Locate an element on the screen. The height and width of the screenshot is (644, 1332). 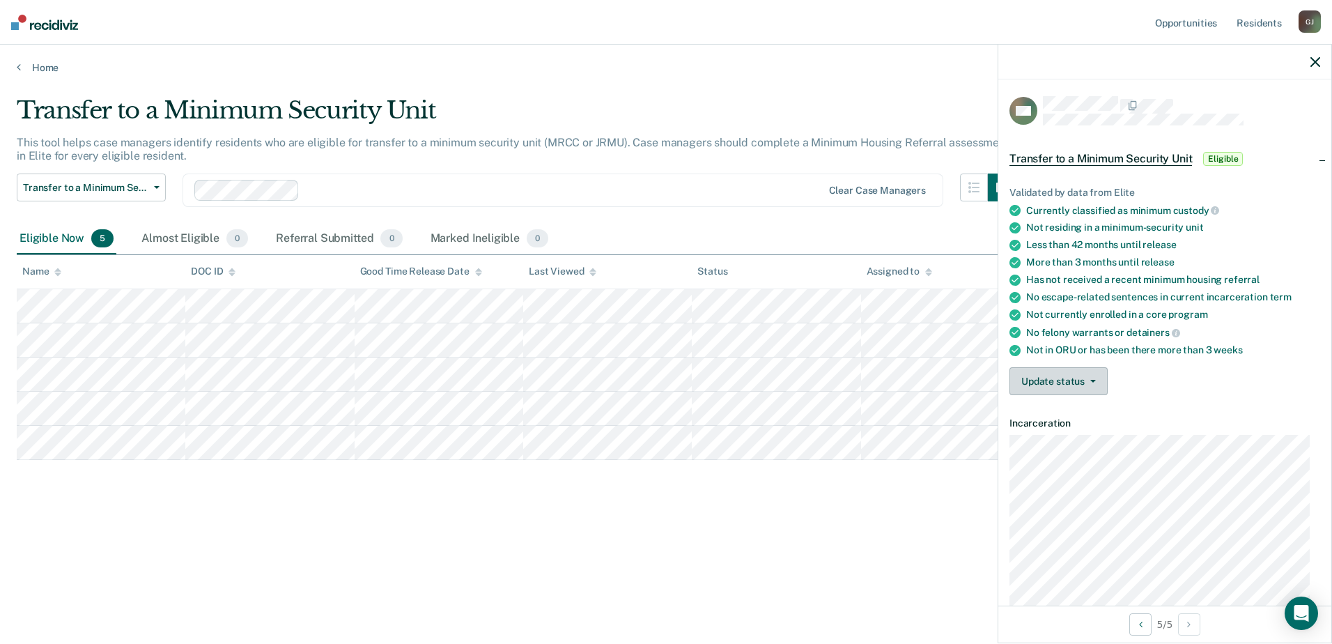
span: detainers is located at coordinates (1153, 332).